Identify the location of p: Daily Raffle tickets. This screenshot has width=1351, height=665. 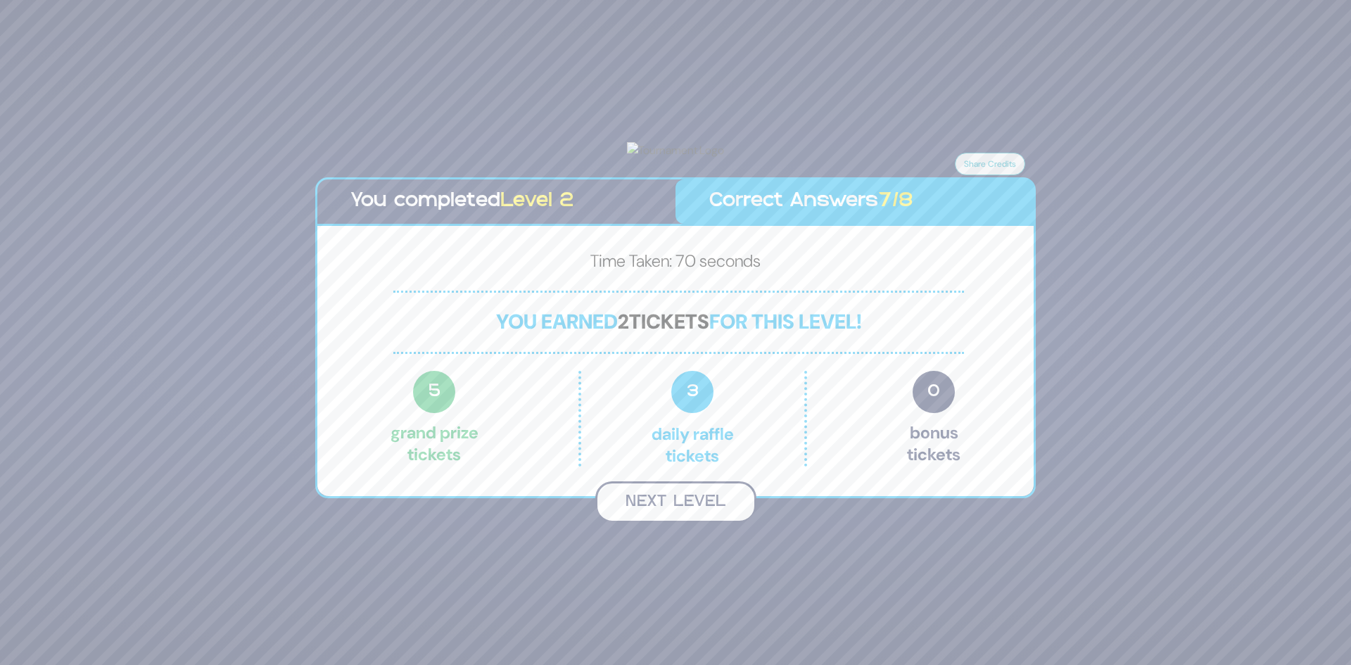
(693, 419).